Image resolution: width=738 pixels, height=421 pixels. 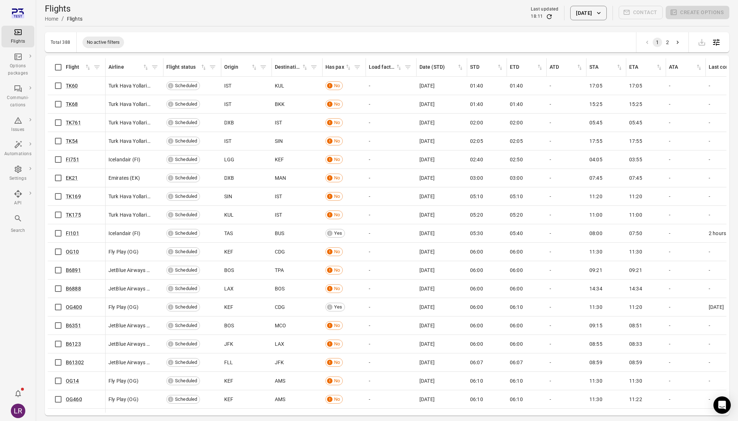 I want to click on span: 05:10, so click(x=476, y=196).